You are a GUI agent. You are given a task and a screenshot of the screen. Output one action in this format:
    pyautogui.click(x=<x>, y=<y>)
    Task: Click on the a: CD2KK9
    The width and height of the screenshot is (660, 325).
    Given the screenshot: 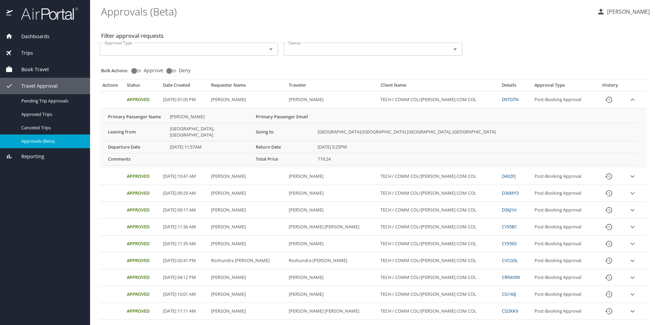 What is the action you would take?
    pyautogui.click(x=509, y=311)
    